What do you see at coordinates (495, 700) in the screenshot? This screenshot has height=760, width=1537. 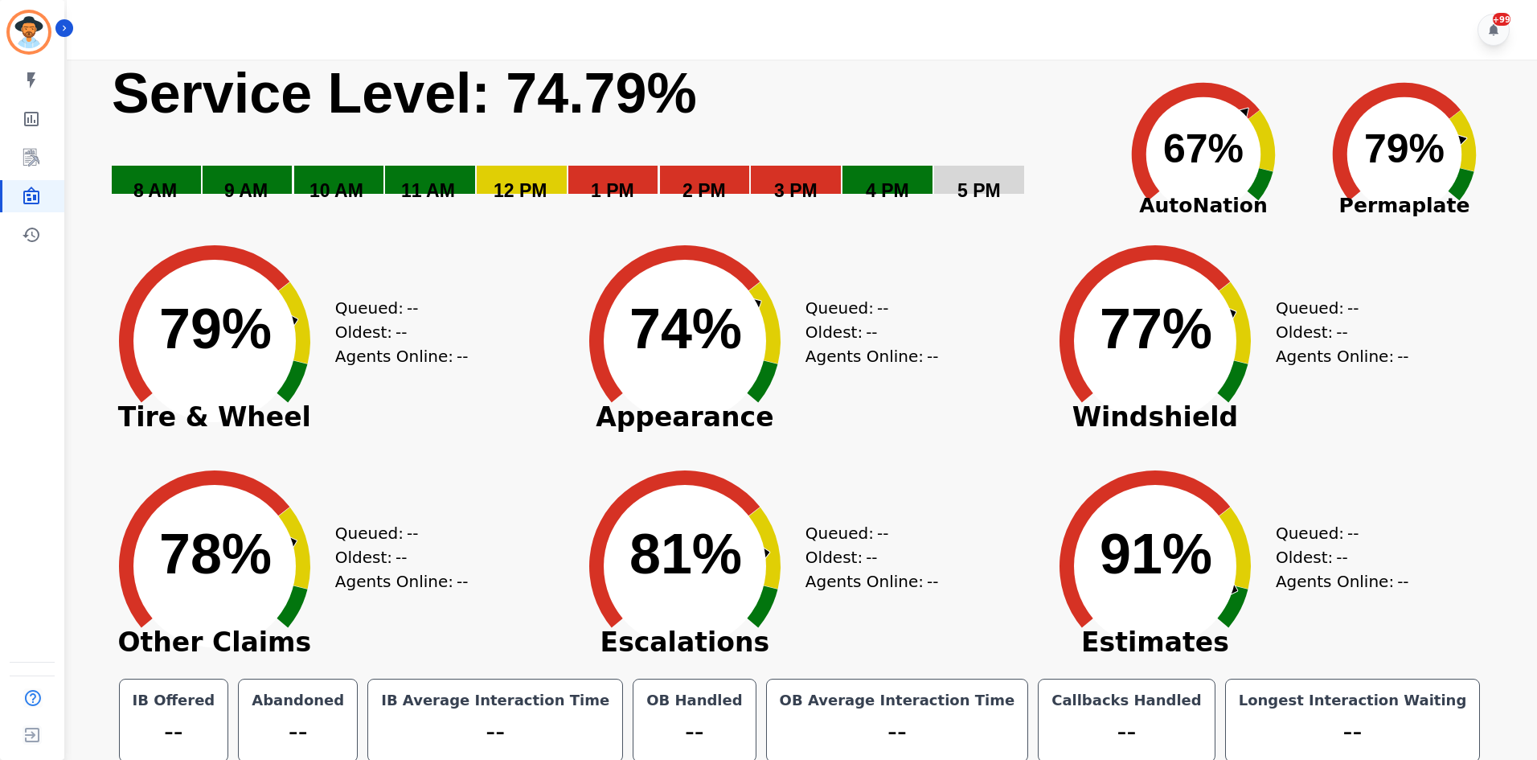 I see `div: IB Average Interaction Time` at bounding box center [495, 700].